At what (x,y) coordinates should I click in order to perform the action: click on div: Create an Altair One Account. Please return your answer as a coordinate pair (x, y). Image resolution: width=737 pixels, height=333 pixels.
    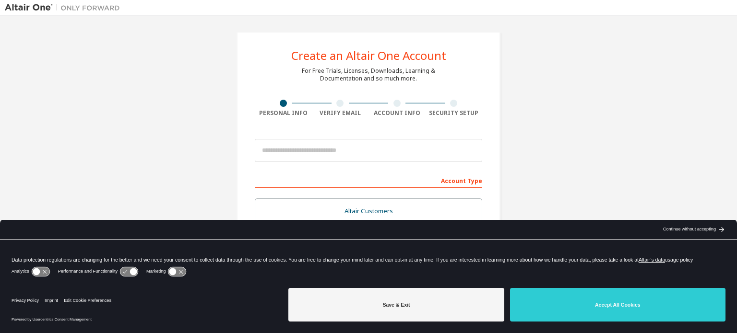
    Looking at the image, I should click on (368, 56).